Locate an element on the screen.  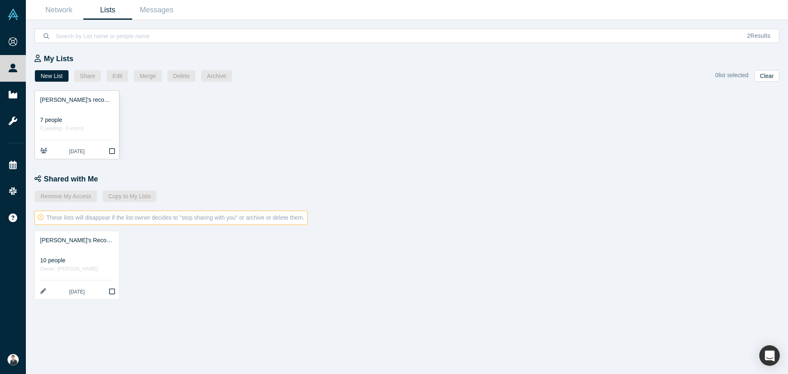
button: Copy to My Lists is located at coordinates (129, 196).